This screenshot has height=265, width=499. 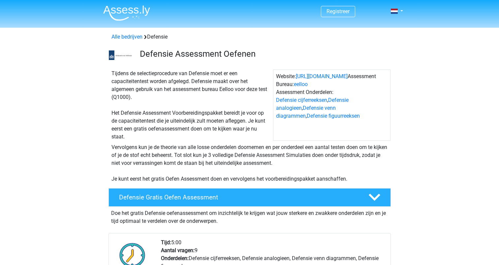 What do you see at coordinates (175, 258) in the screenshot?
I see `b: Onderdelen:` at bounding box center [175, 258].